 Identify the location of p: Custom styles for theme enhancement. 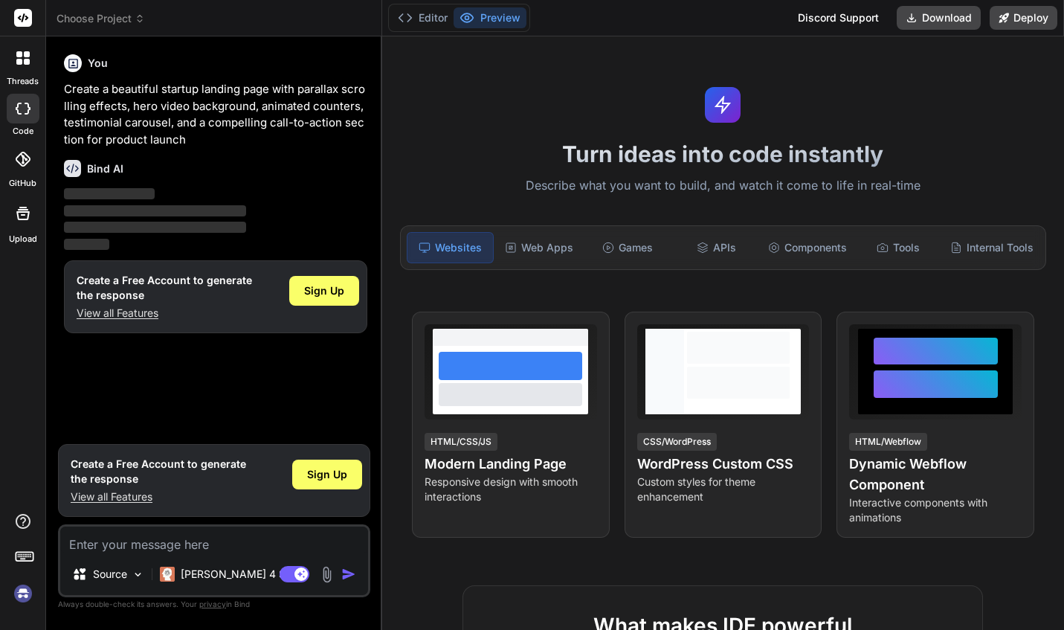
(723, 489).